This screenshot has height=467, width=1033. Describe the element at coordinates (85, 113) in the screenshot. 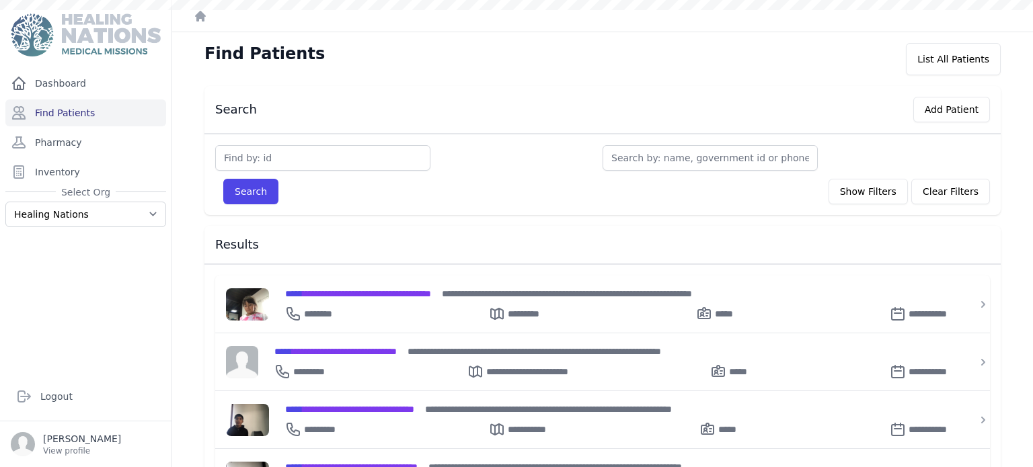

I see `a: Find Patients` at that location.